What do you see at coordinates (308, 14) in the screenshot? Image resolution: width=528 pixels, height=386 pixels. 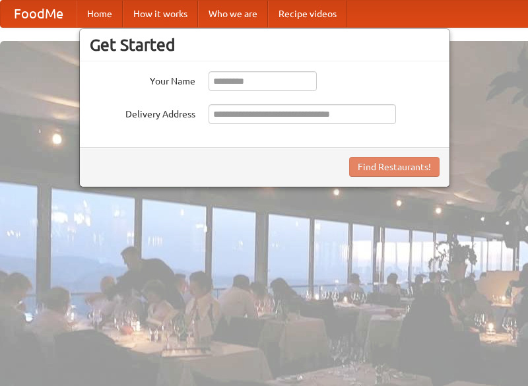 I see `a: Recipe videos` at bounding box center [308, 14].